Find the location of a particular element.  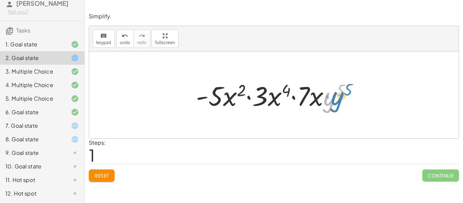

div: 3. Multiple Choice is located at coordinates (33, 71).